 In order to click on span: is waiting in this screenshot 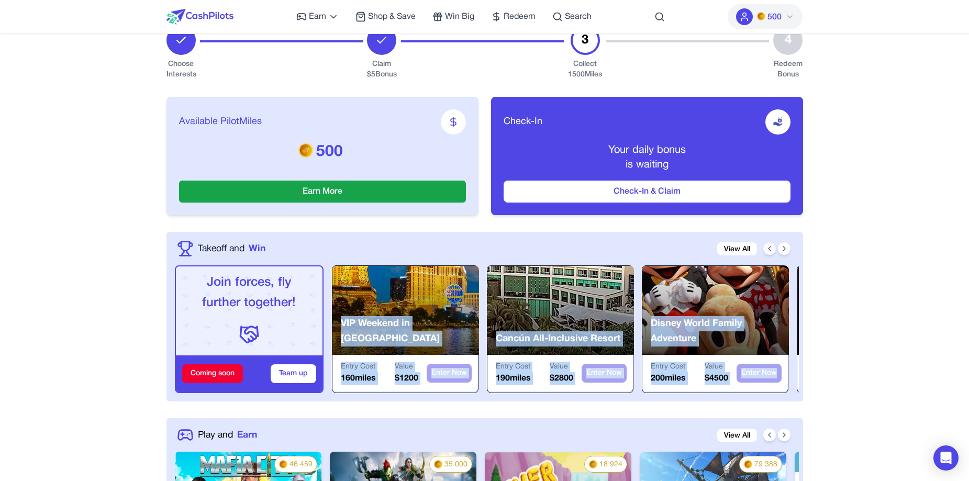, I will do `click(647, 165)`.